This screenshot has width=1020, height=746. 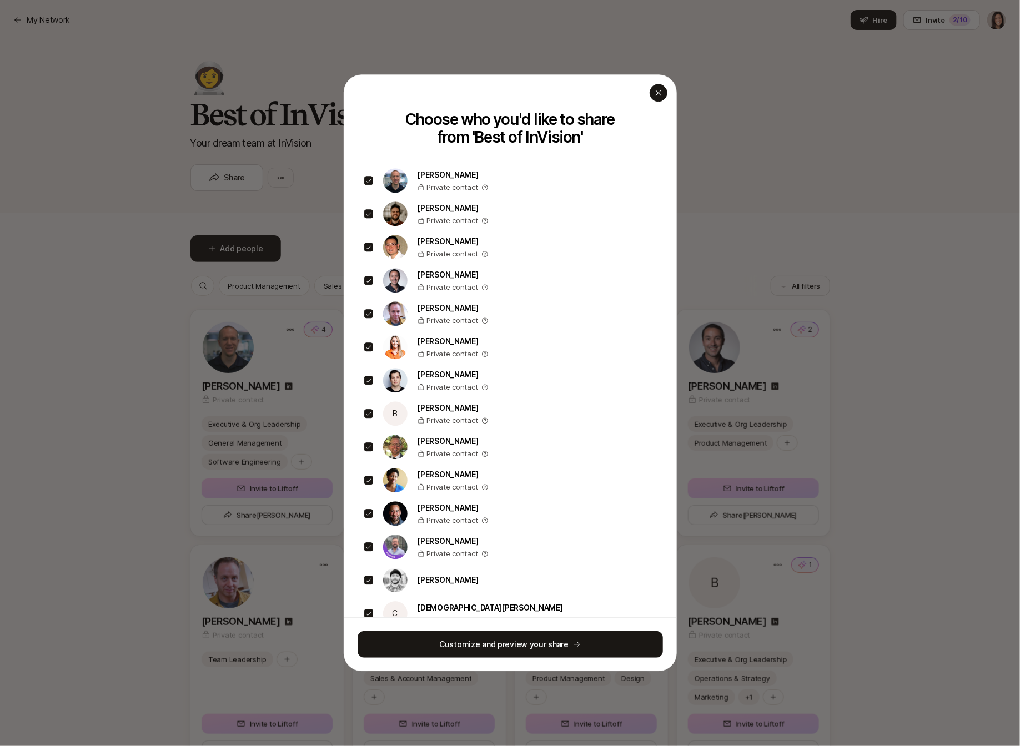 What do you see at coordinates (510, 128) in the screenshot?
I see `p: Choose who you'd like to share from ' Best of InVision '` at bounding box center [510, 128].